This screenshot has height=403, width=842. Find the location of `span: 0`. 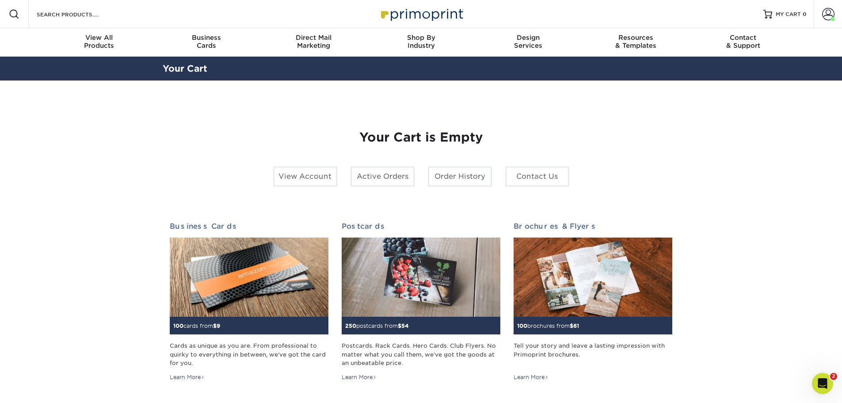

span: 0 is located at coordinates (804, 14).